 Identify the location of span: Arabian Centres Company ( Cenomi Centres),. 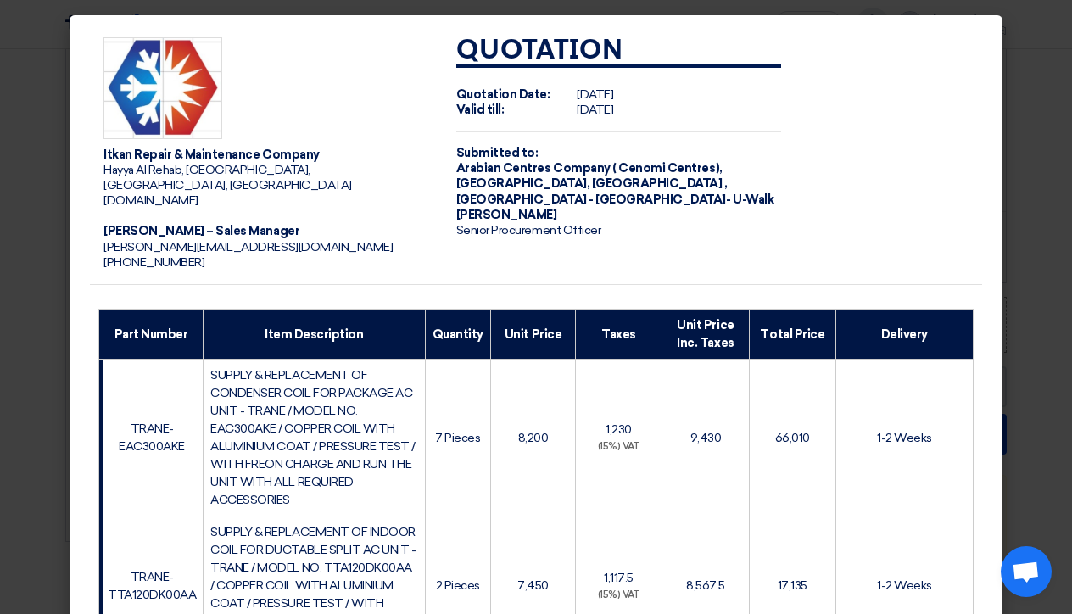
(589, 168).